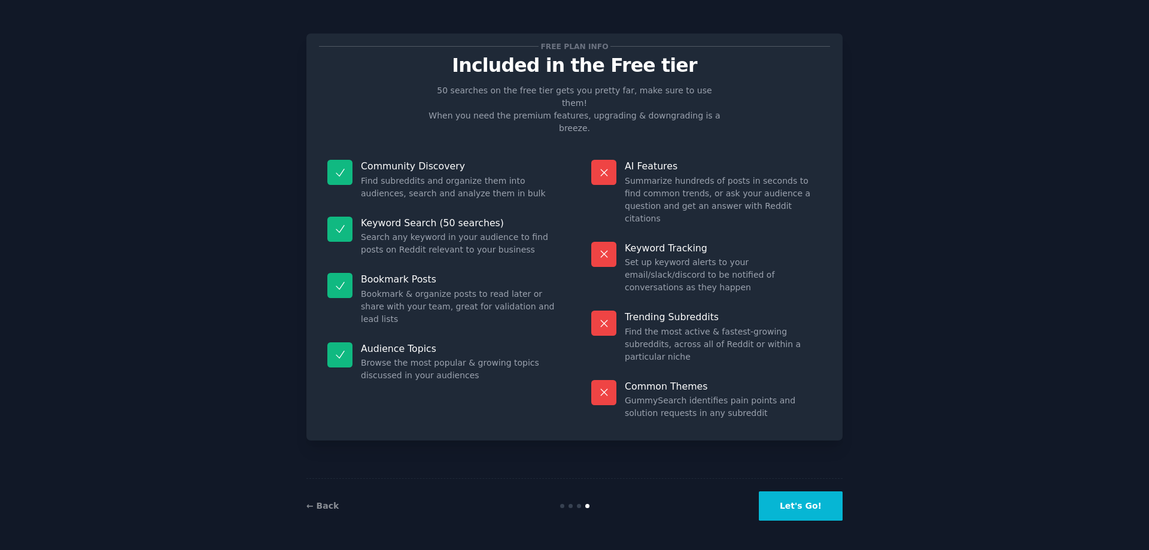  What do you see at coordinates (723, 317) in the screenshot?
I see `p: Trending Subreddits` at bounding box center [723, 317].